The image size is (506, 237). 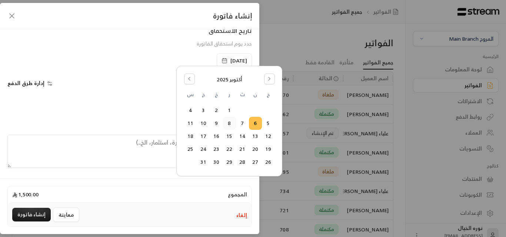 What do you see at coordinates (229, 149) in the screenshot?
I see `button: الأربعاء, أكتوبر 22, 2025` at bounding box center [229, 149].